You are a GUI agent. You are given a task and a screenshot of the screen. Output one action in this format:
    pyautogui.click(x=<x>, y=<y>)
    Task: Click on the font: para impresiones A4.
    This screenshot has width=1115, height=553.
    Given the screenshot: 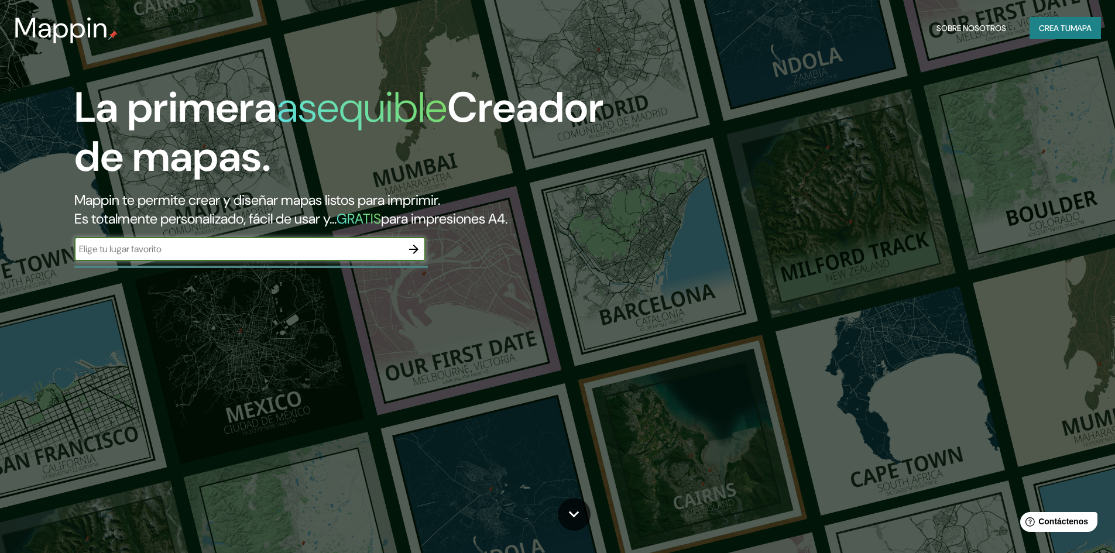 What is the action you would take?
    pyautogui.click(x=444, y=218)
    